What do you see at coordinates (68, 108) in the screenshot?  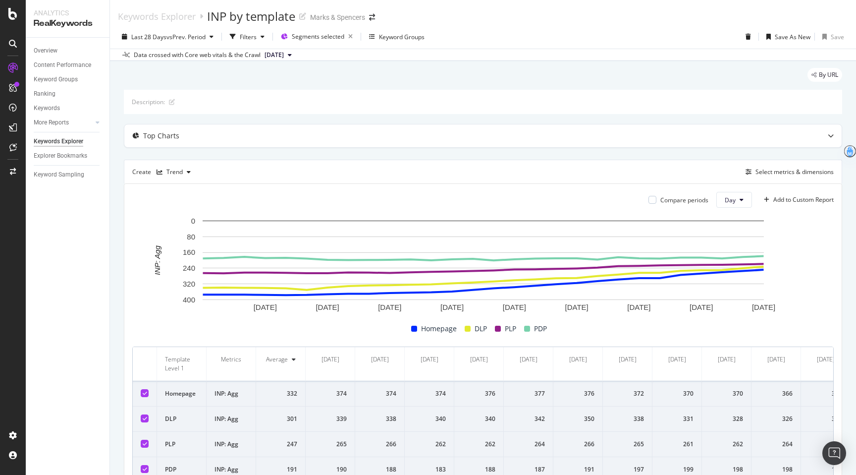 I see `a: Keywords` at bounding box center [68, 108].